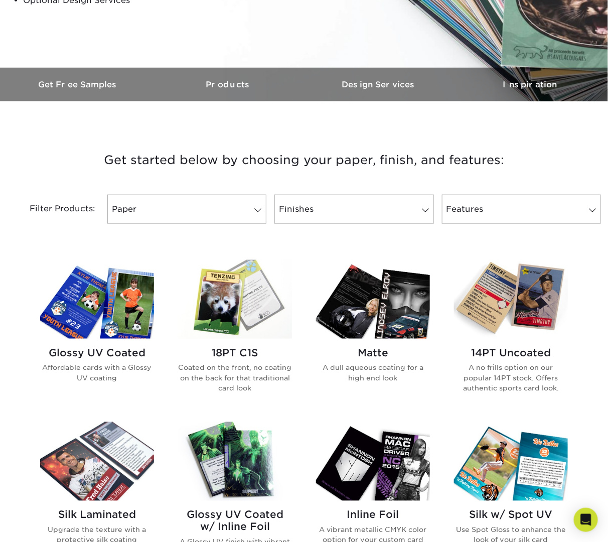 This screenshot has height=542, width=608. What do you see at coordinates (511, 299) in the screenshot?
I see `img: 14PT Uncoated Trading Cards` at bounding box center [511, 299].